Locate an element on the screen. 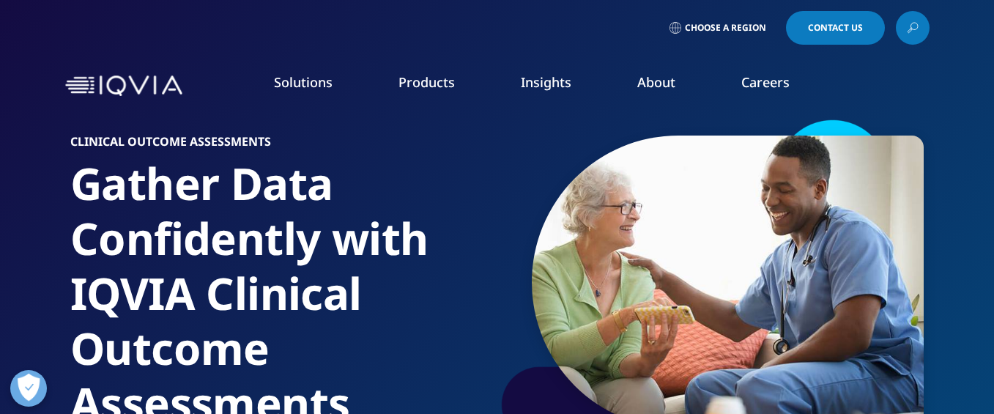  span: Choose a Region is located at coordinates (726, 28).